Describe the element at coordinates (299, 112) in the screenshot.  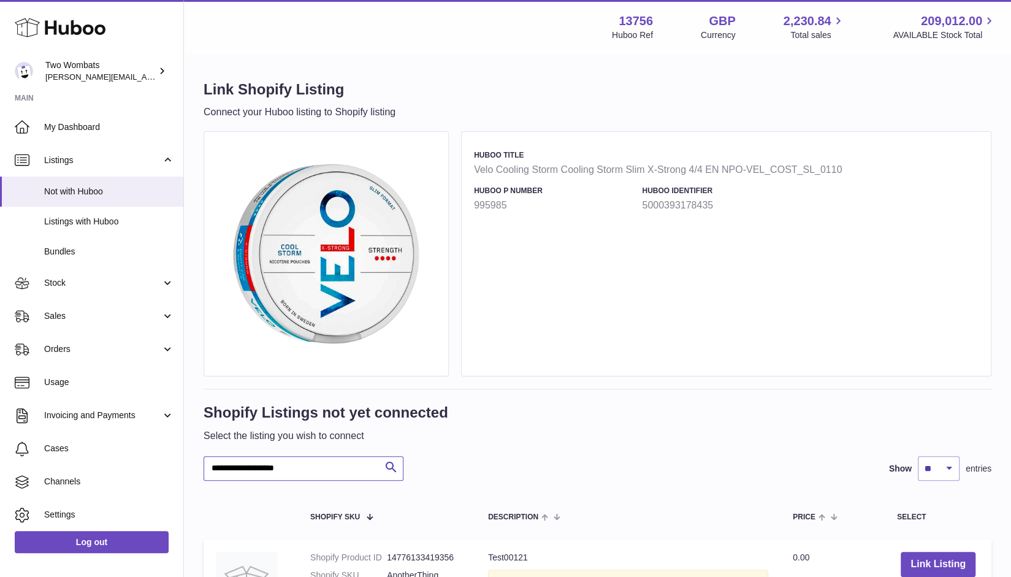
I see `p: Connect your Huboo listing to Shopify listing` at that location.